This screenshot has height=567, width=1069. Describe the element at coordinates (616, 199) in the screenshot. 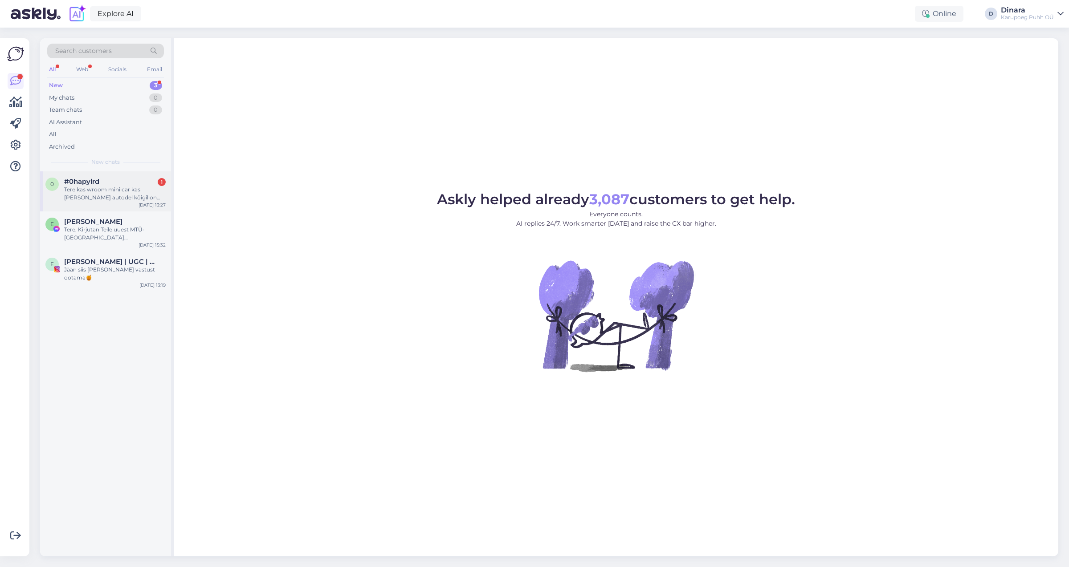

I see `span: Askly helped already customers to get help.` at that location.